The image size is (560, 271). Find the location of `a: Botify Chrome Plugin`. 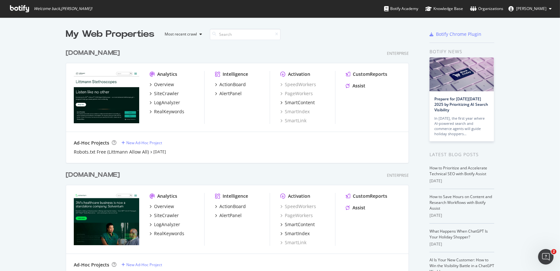

a: Botify Chrome Plugin is located at coordinates (455, 34).